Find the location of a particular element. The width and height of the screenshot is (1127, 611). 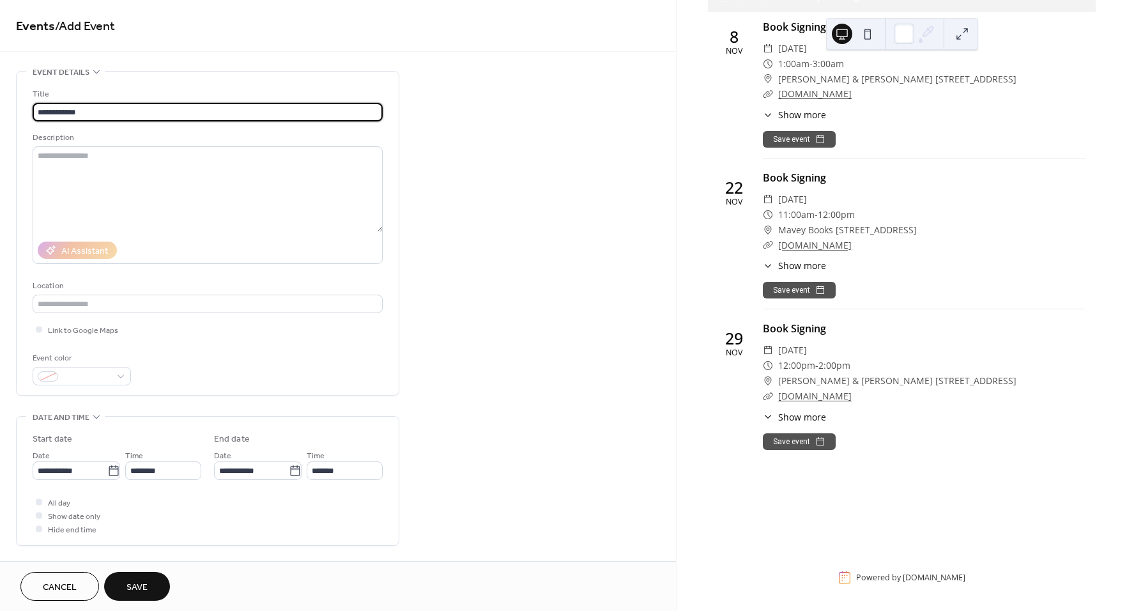

span: 3:00am is located at coordinates (828, 64).